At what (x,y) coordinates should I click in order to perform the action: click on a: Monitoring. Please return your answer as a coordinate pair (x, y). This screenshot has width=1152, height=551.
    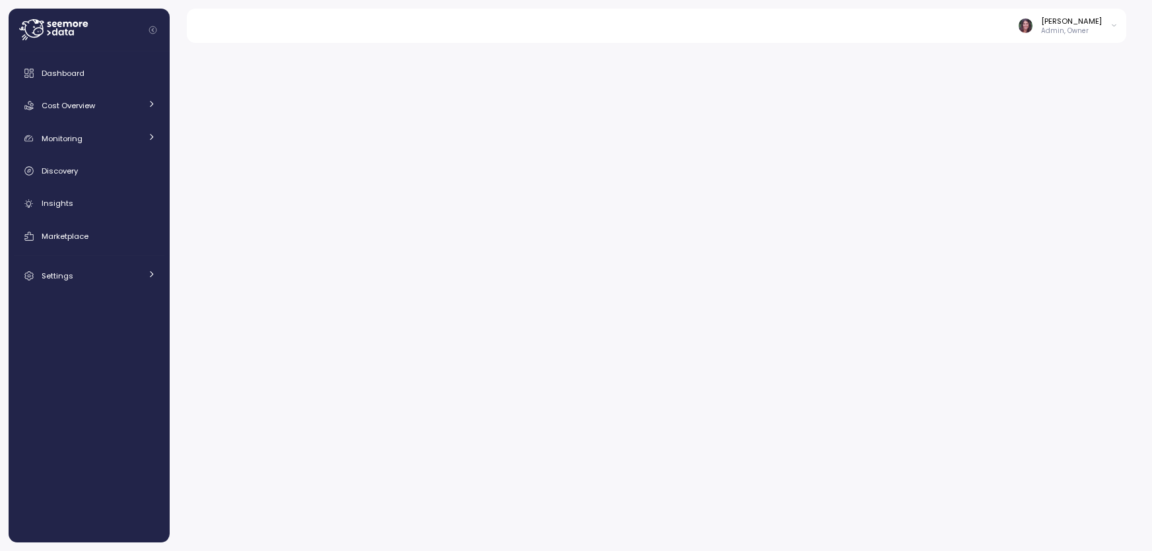
    Looking at the image, I should click on (89, 139).